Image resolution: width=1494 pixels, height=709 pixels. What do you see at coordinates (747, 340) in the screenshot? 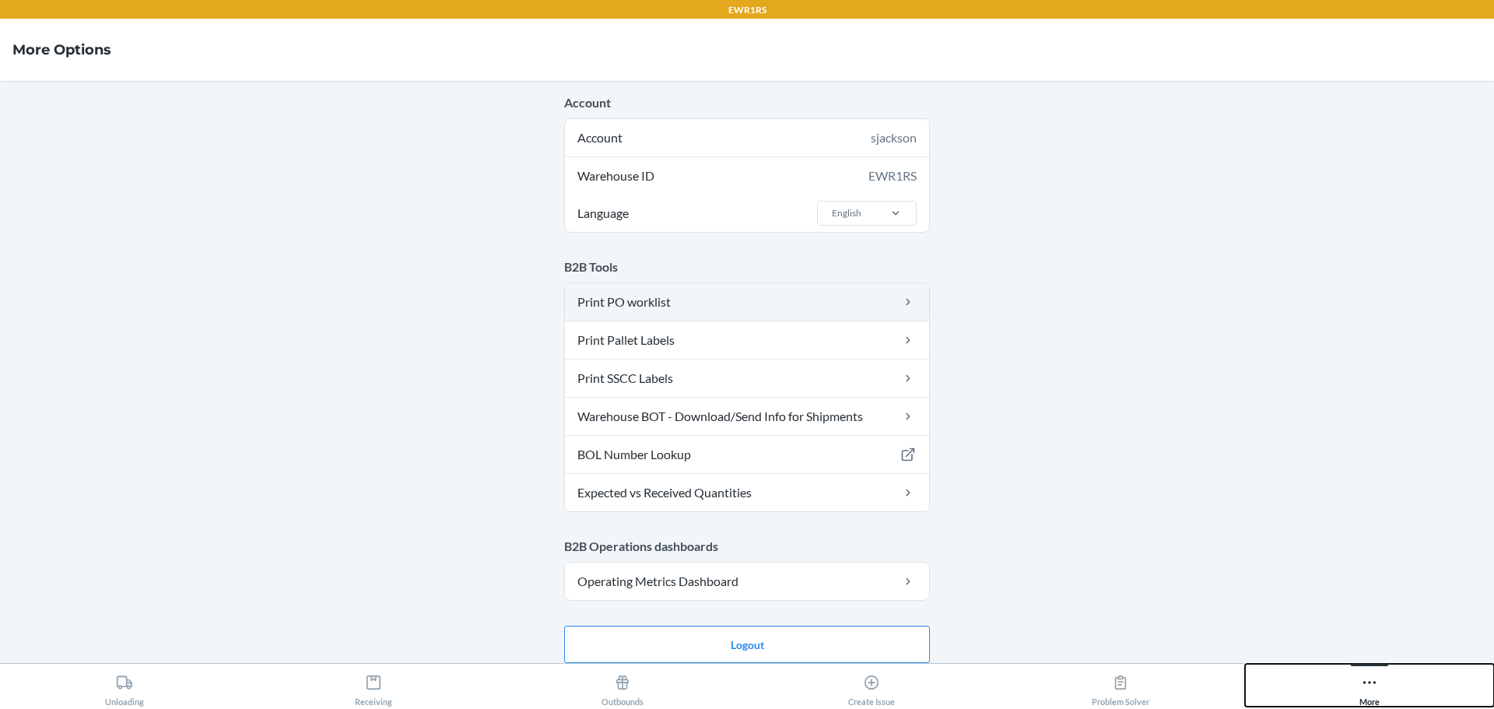
I see `a: Print Pallet Labels` at bounding box center [747, 340].